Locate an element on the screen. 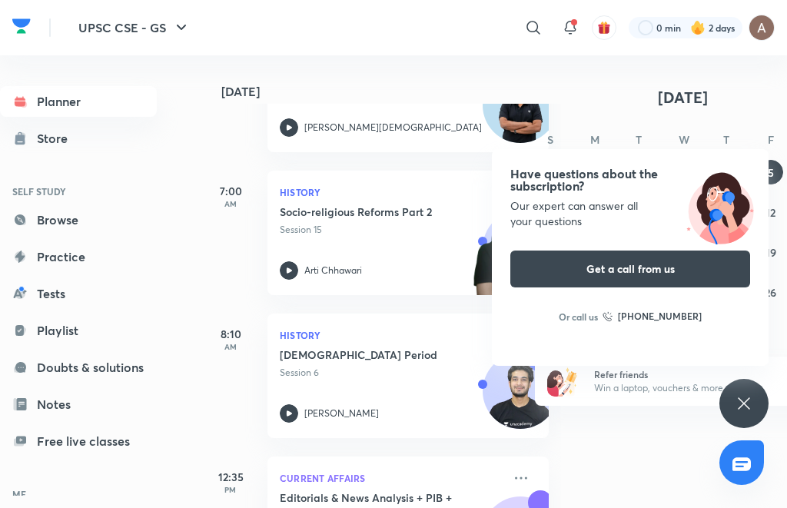  div: Our expert can answer all your questions is located at coordinates (630, 214).